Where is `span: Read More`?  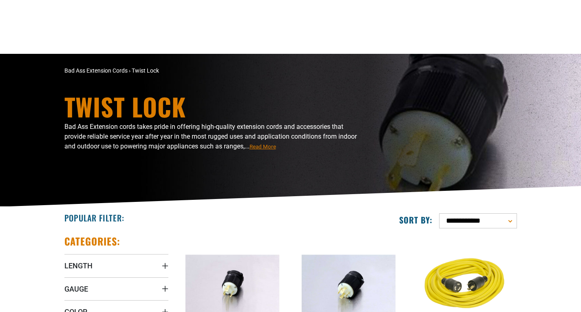 span: Read More is located at coordinates (262, 146).